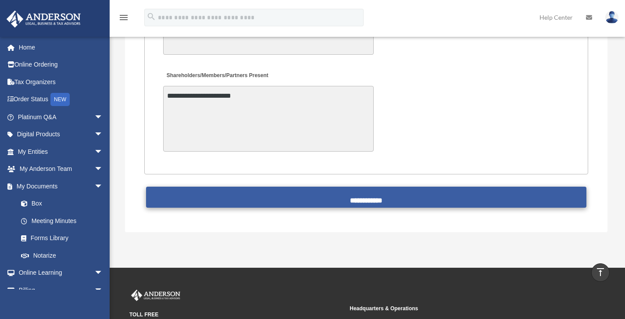 The width and height of the screenshot is (625, 319). What do you see at coordinates (61, 169) in the screenshot?
I see `a: My Anderson Teamarrow_drop_down` at bounding box center [61, 169].